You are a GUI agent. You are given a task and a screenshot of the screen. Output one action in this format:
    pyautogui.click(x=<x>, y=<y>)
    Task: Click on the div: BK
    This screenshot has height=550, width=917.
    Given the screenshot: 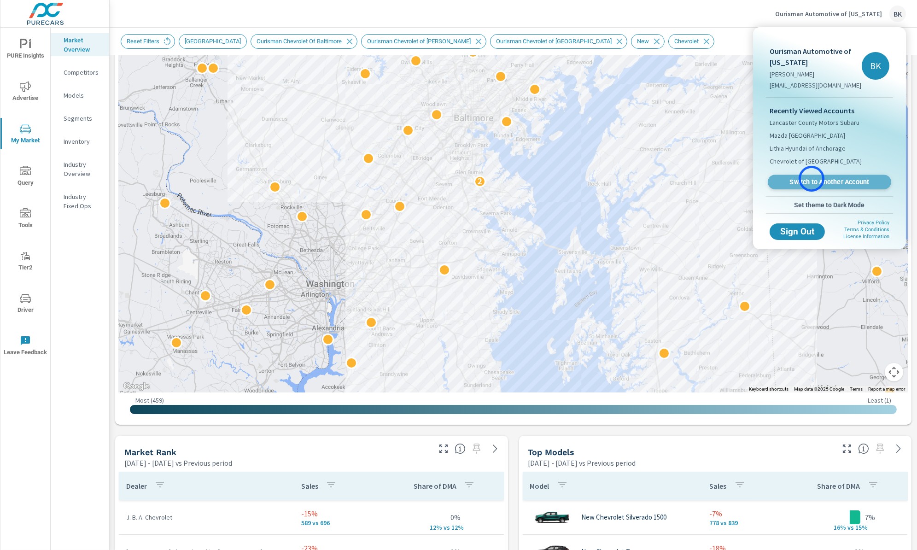 What is the action you would take?
    pyautogui.click(x=876, y=66)
    